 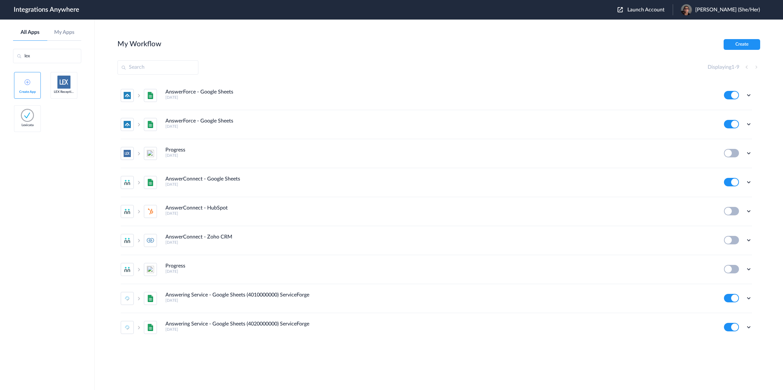 What do you see at coordinates (27, 82) in the screenshot?
I see `img: add-icon.svg` at bounding box center [27, 82].